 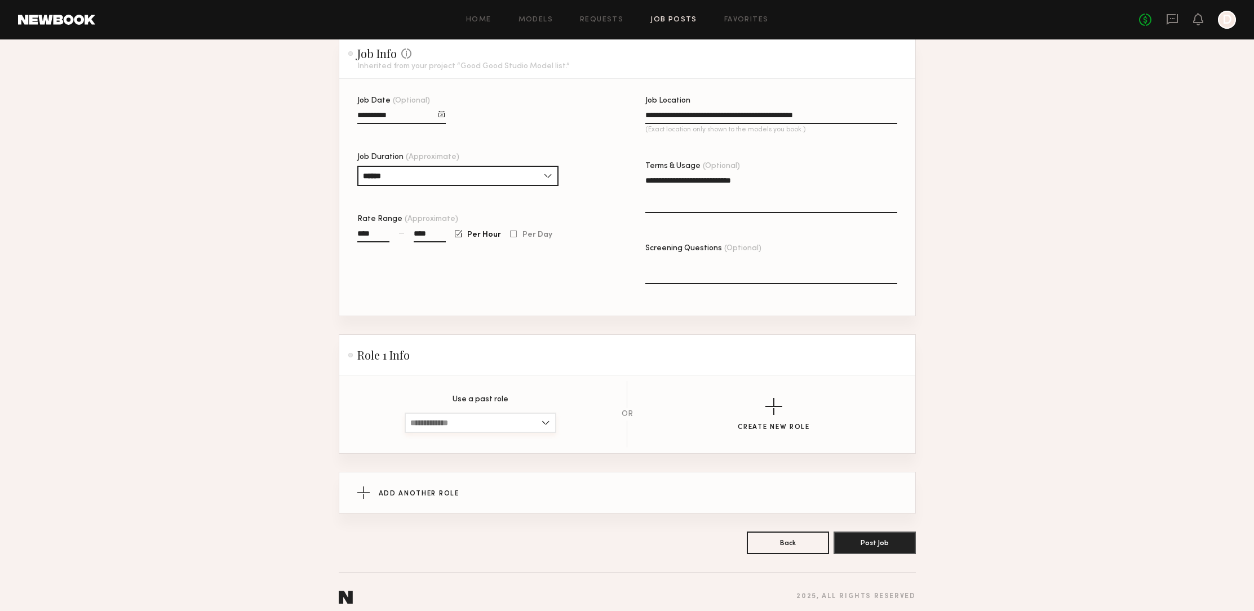 I want to click on a: Requests, so click(x=601, y=20).